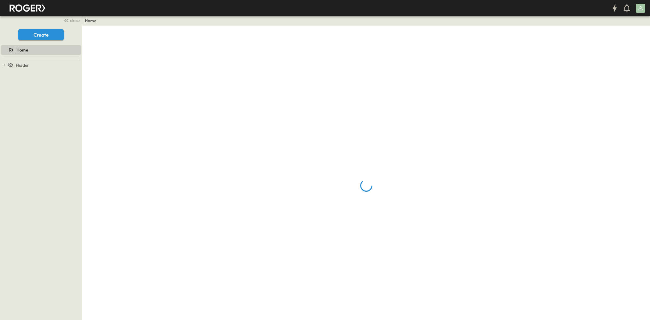  I want to click on span: Home, so click(22, 50).